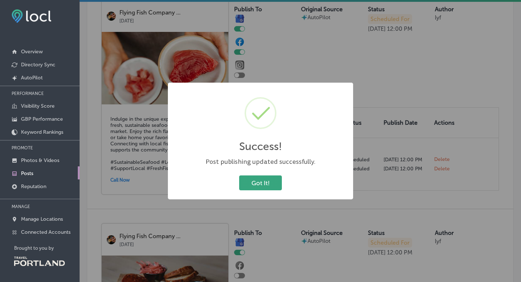  Describe the element at coordinates (42, 219) in the screenshot. I see `p: Manage Locations` at that location.